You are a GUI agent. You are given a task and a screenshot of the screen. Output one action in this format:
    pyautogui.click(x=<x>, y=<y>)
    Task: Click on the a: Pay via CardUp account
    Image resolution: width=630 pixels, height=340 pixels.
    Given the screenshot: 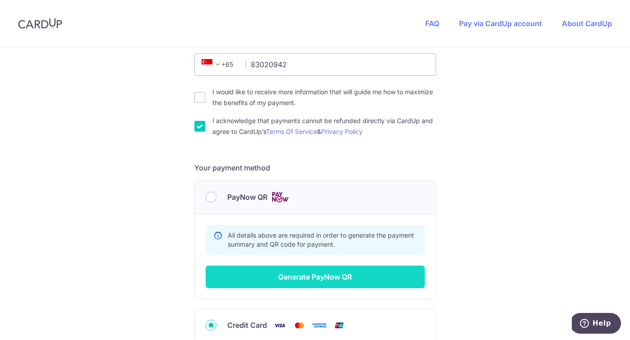 What is the action you would take?
    pyautogui.click(x=501, y=23)
    